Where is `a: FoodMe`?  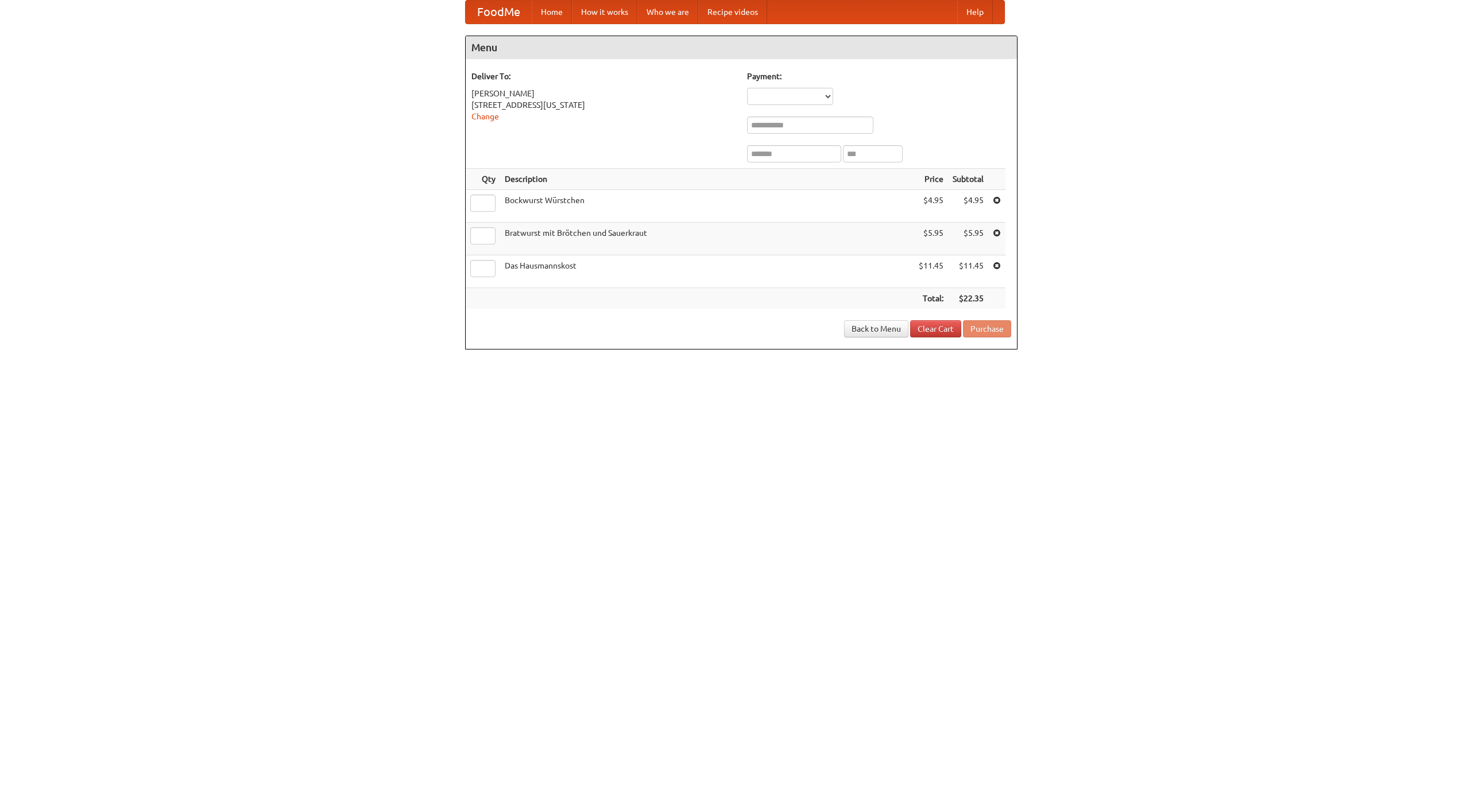
a: FoodMe is located at coordinates (499, 12).